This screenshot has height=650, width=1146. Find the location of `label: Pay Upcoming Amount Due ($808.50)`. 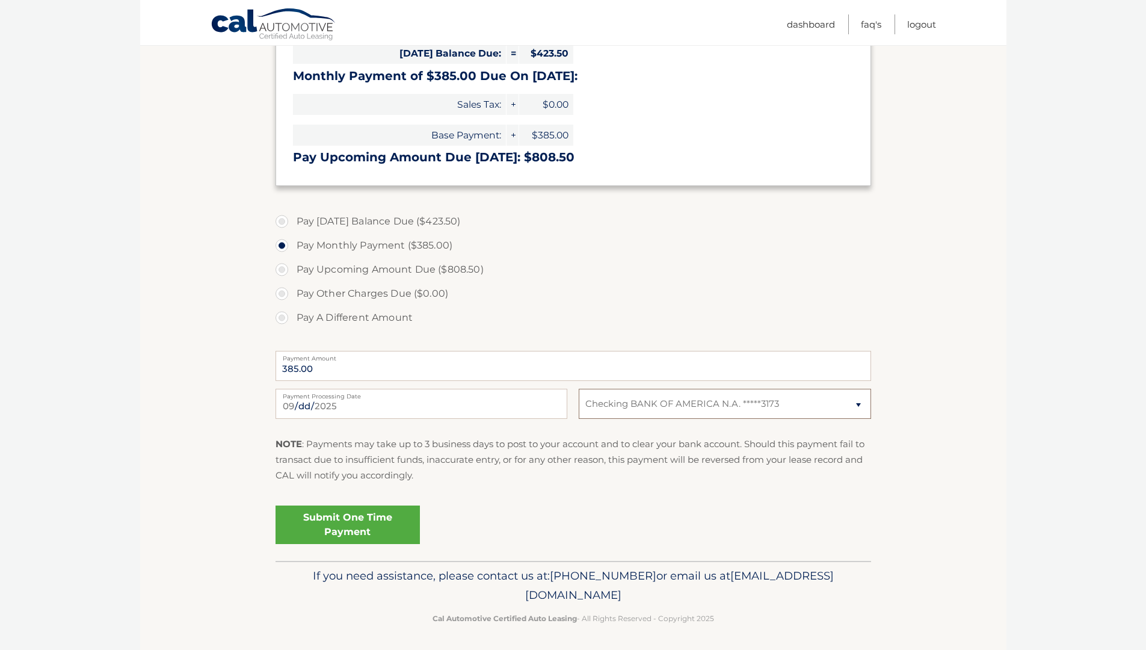

label: Pay Upcoming Amount Due ($808.50) is located at coordinates (573, 269).